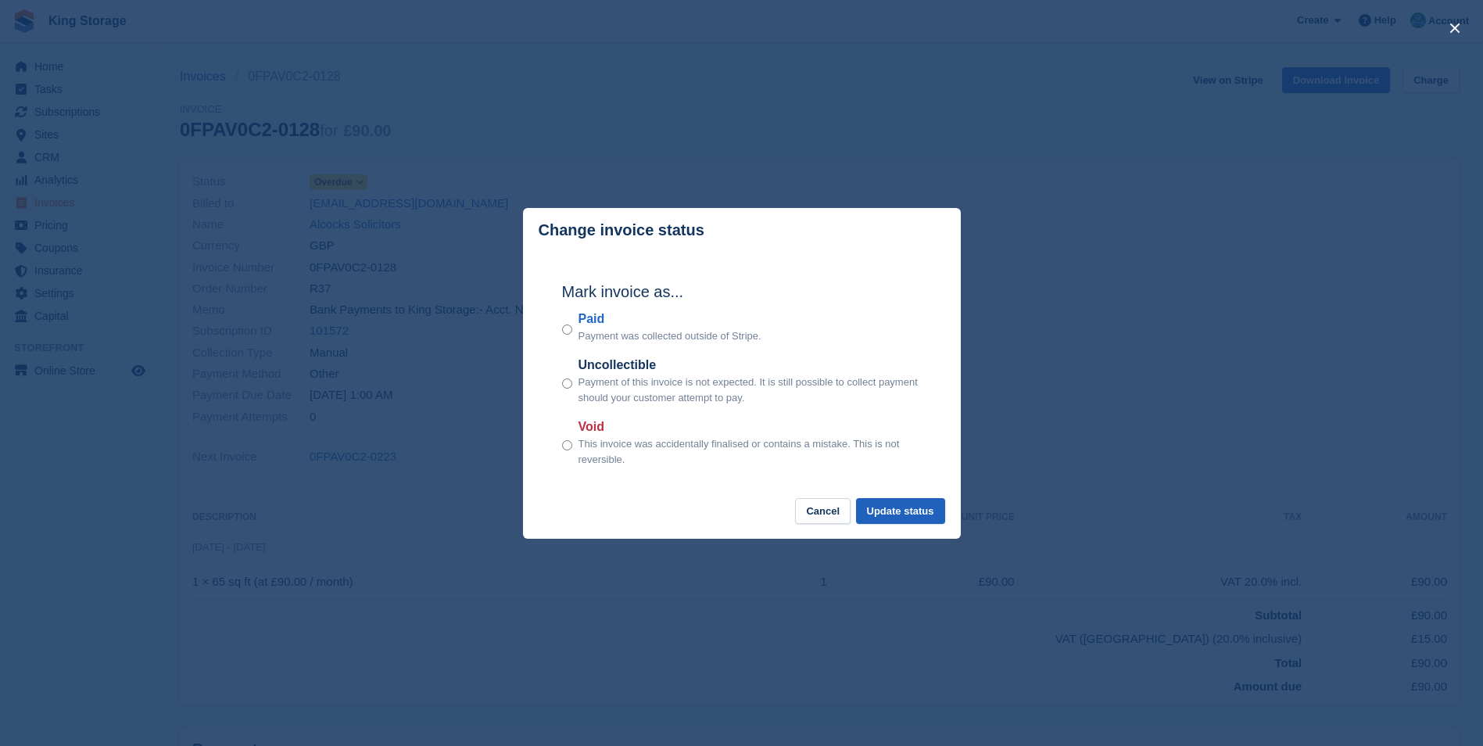  I want to click on label: Uncollectible, so click(750, 365).